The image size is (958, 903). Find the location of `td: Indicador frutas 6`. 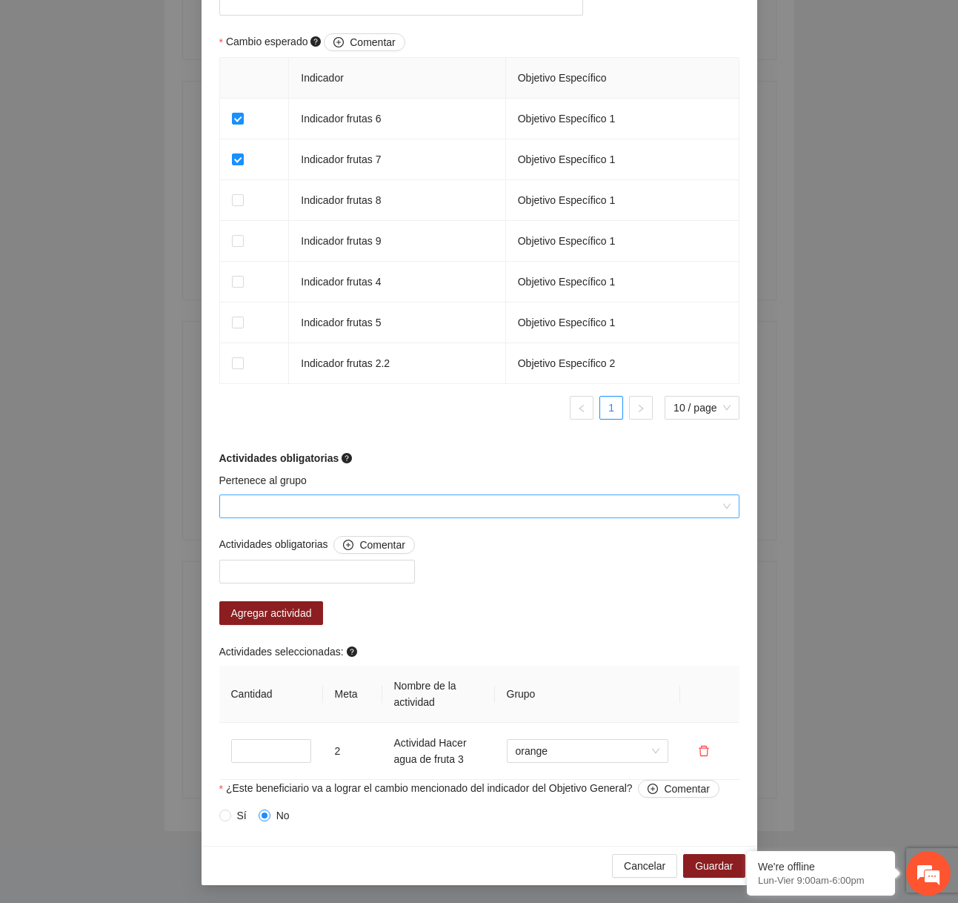

td: Indicador frutas 6 is located at coordinates (397, 119).